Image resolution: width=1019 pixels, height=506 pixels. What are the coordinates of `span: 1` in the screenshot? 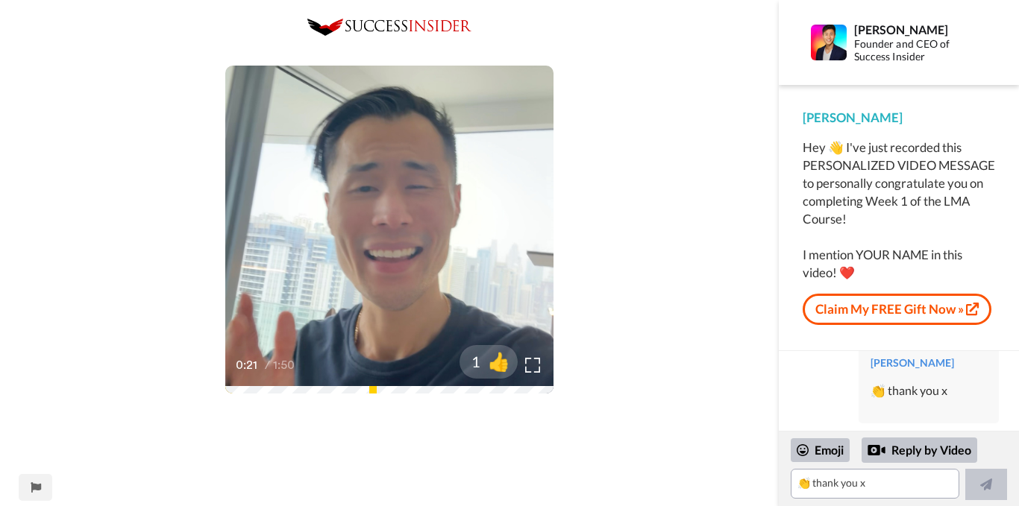 It's located at (470, 362).